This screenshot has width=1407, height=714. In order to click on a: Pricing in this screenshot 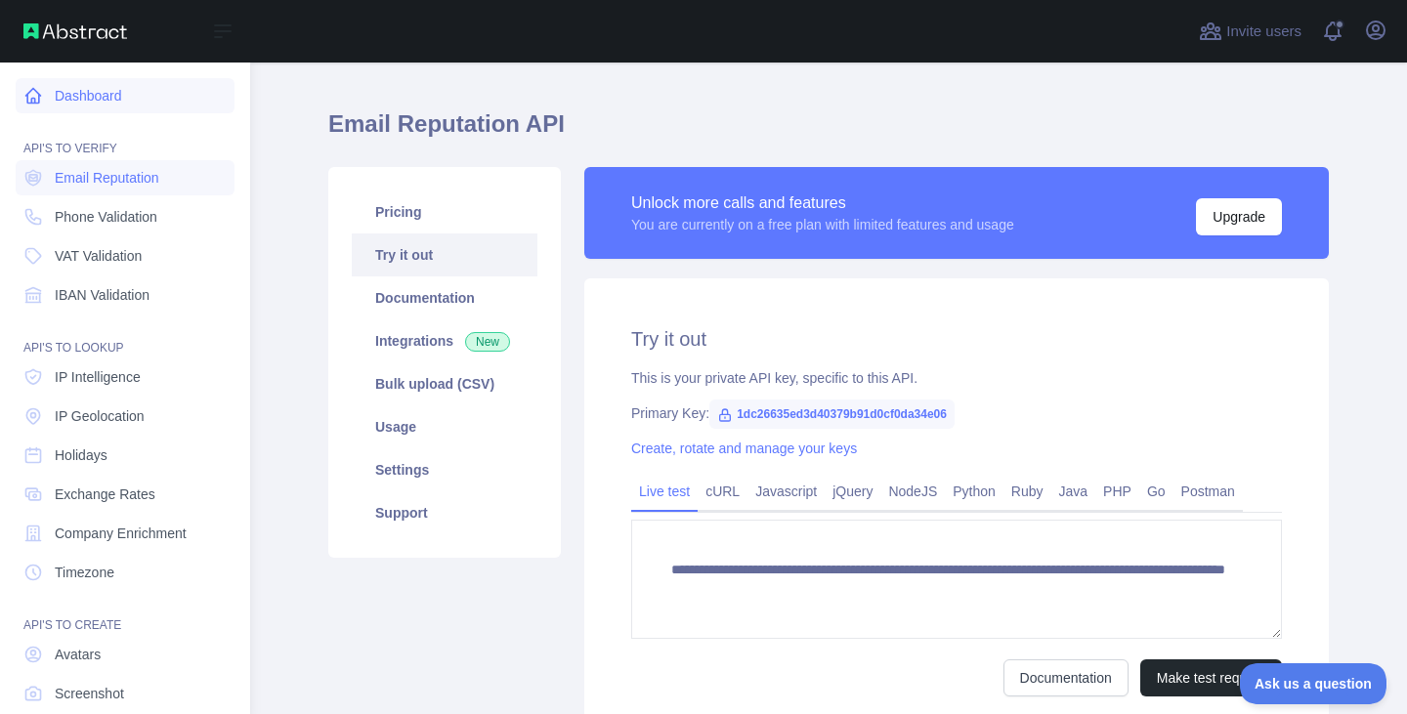, I will do `click(445, 212)`.